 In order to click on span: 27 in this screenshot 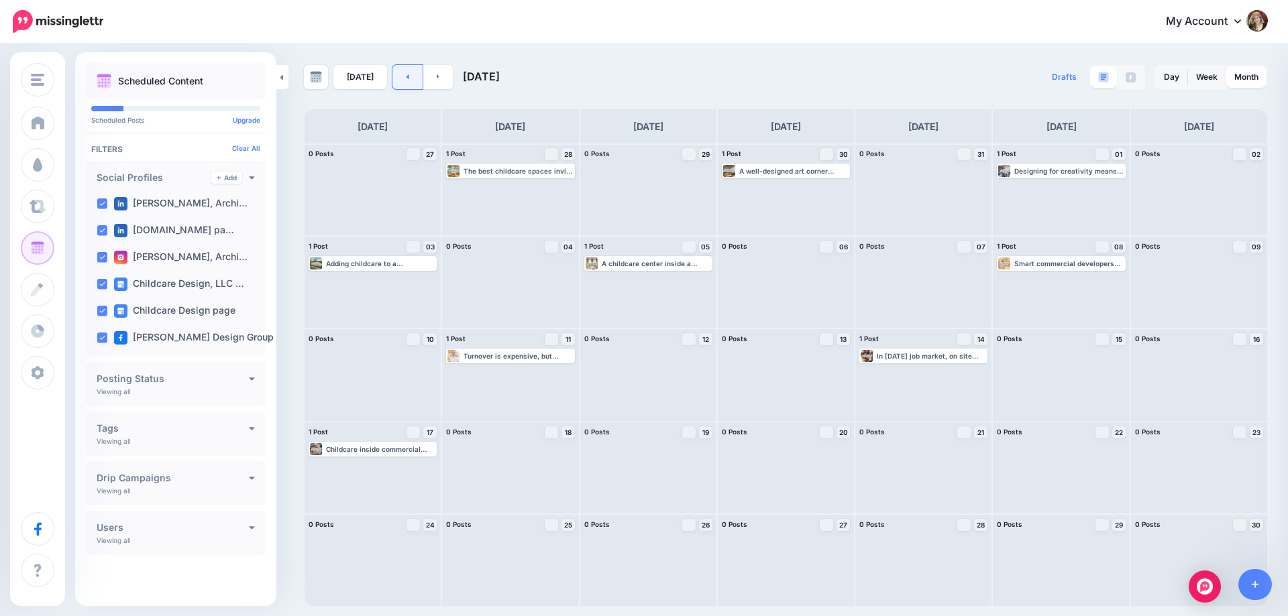, I will do `click(430, 154)`.